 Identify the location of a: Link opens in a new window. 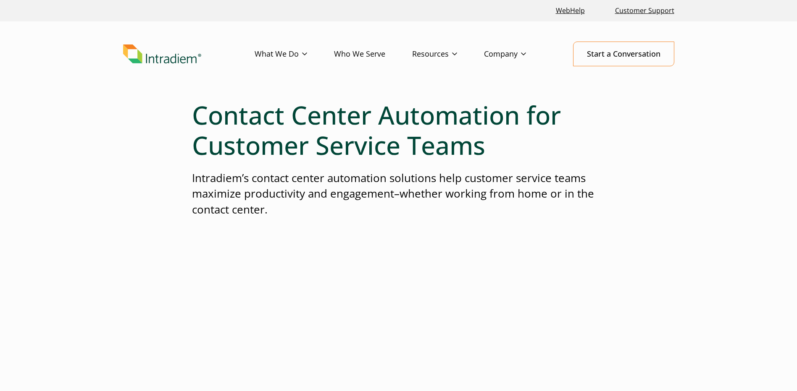
(570, 10).